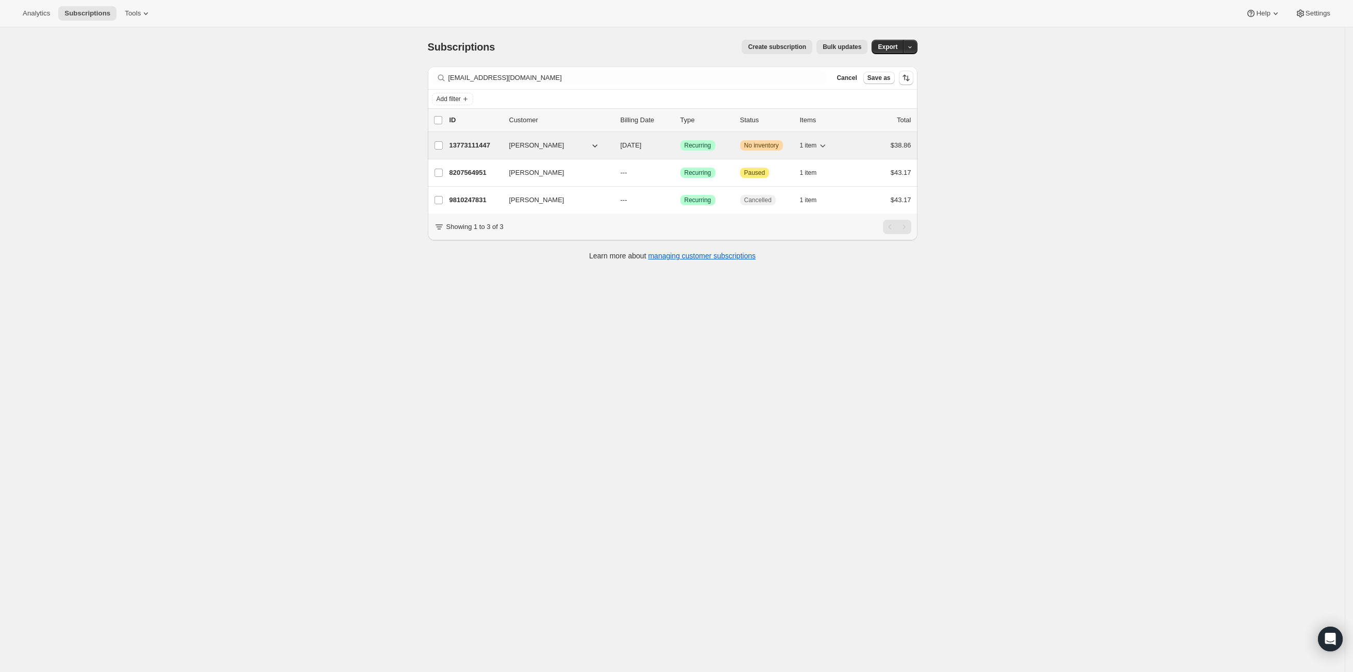 The width and height of the screenshot is (1353, 672). I want to click on button: Save as, so click(879, 78).